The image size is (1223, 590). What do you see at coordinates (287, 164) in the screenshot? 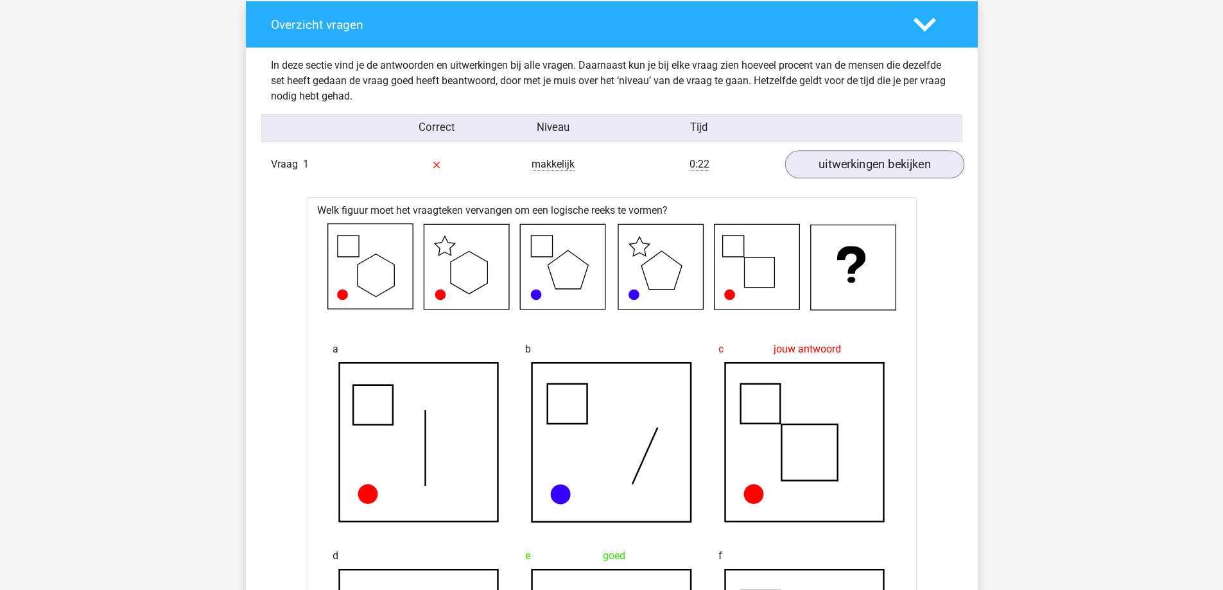
I see `span: Vraag` at bounding box center [287, 164].